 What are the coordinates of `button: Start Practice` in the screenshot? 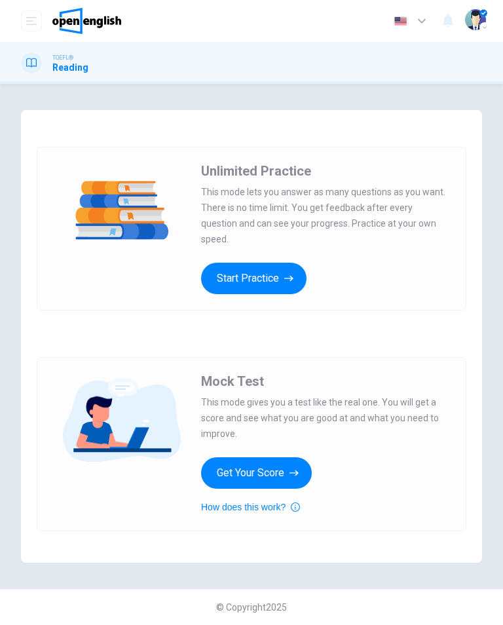 It's located at (253, 278).